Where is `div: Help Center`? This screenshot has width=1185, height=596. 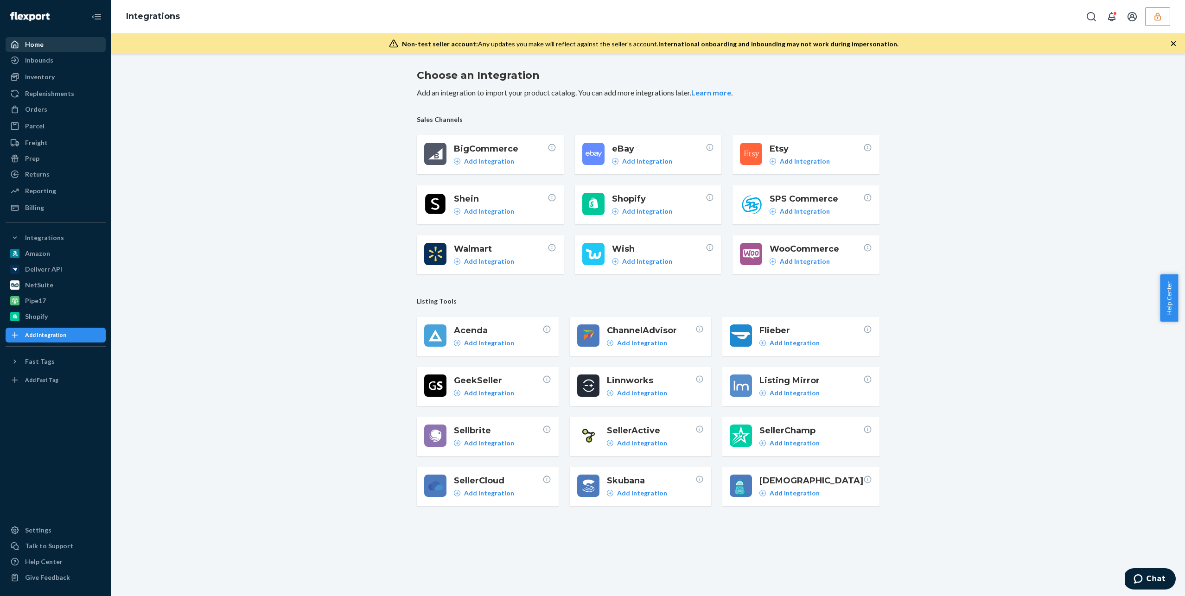
div: Help Center is located at coordinates (44, 562).